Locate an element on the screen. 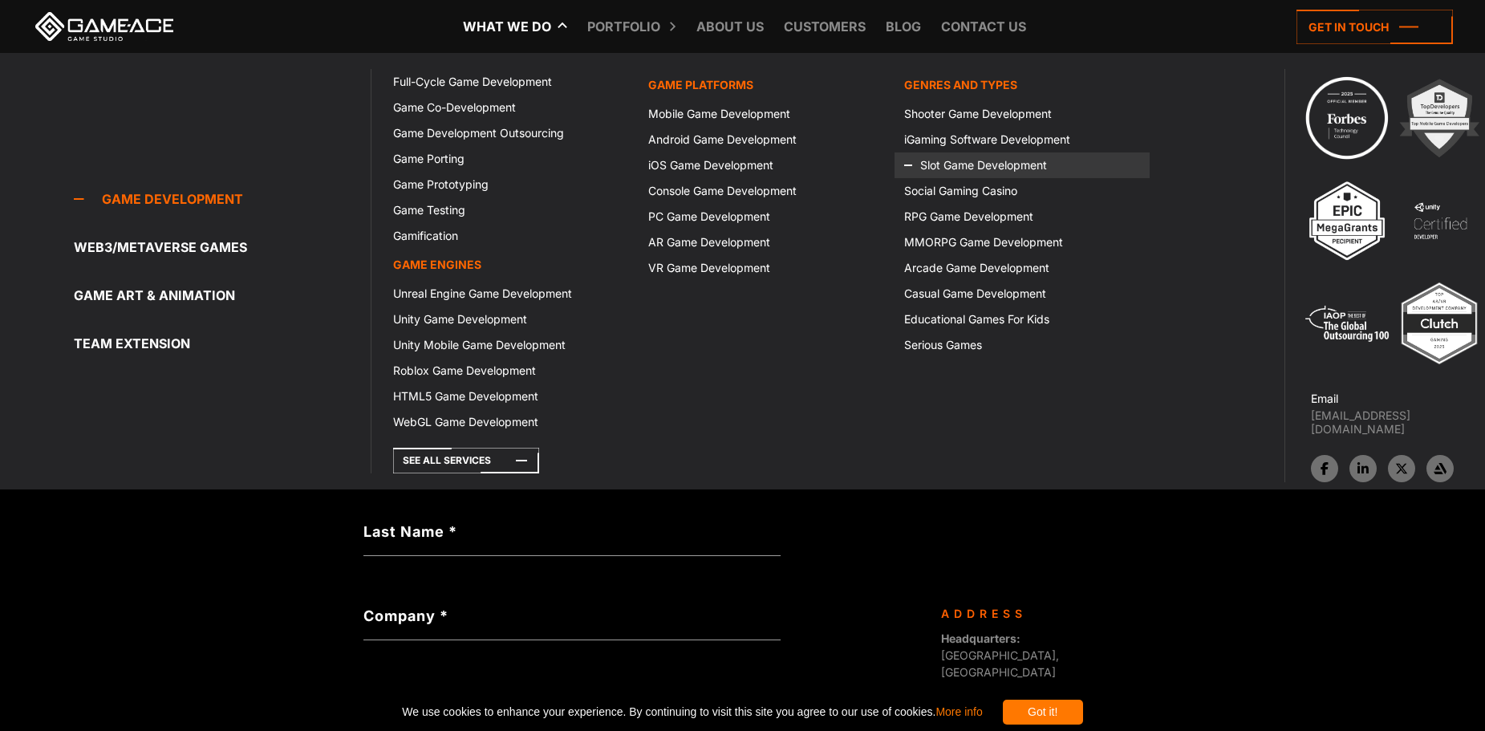  label: Last Name * is located at coordinates (572, 531).